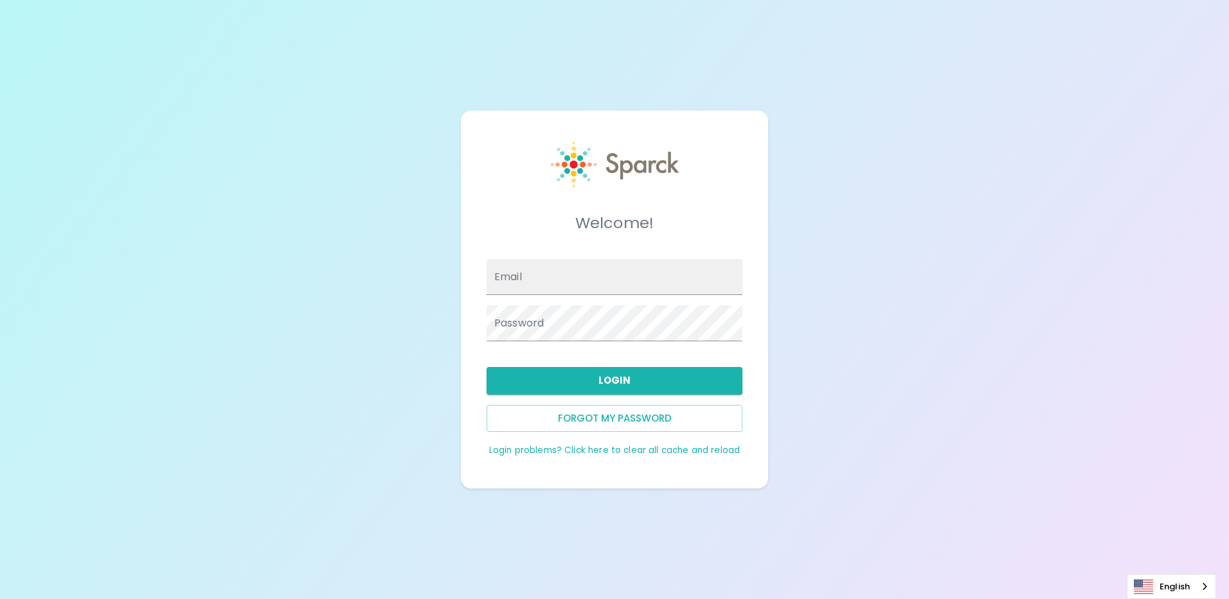  Describe the element at coordinates (1172, 586) in the screenshot. I see `div: Language` at that location.